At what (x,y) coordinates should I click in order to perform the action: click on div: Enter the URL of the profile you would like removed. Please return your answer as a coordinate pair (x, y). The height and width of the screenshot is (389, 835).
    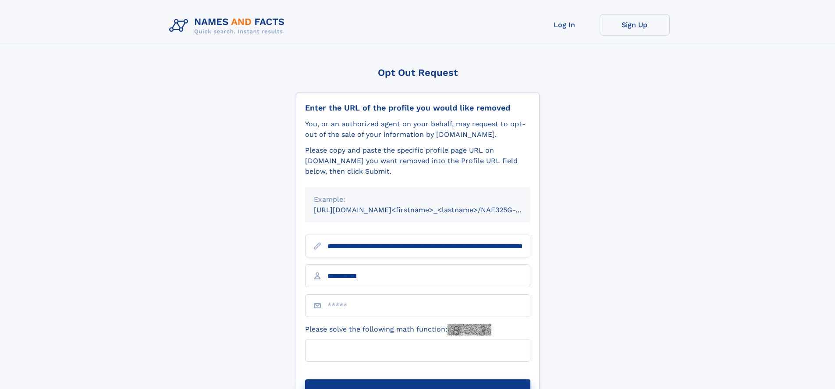
    Looking at the image, I should click on (418, 108).